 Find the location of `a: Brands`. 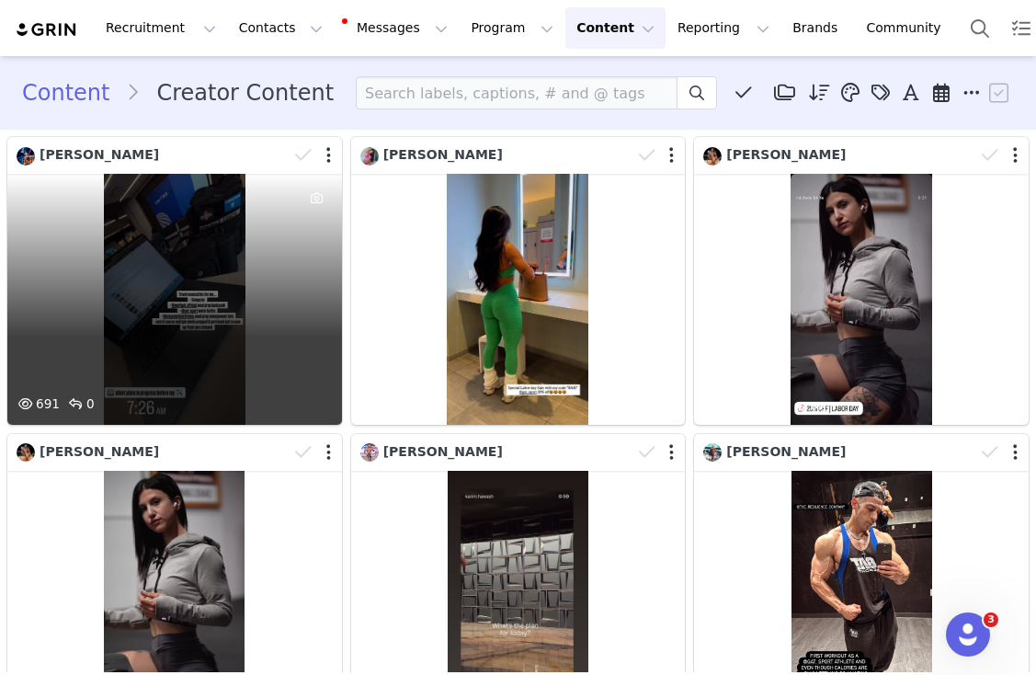

a: Brands is located at coordinates (817, 28).